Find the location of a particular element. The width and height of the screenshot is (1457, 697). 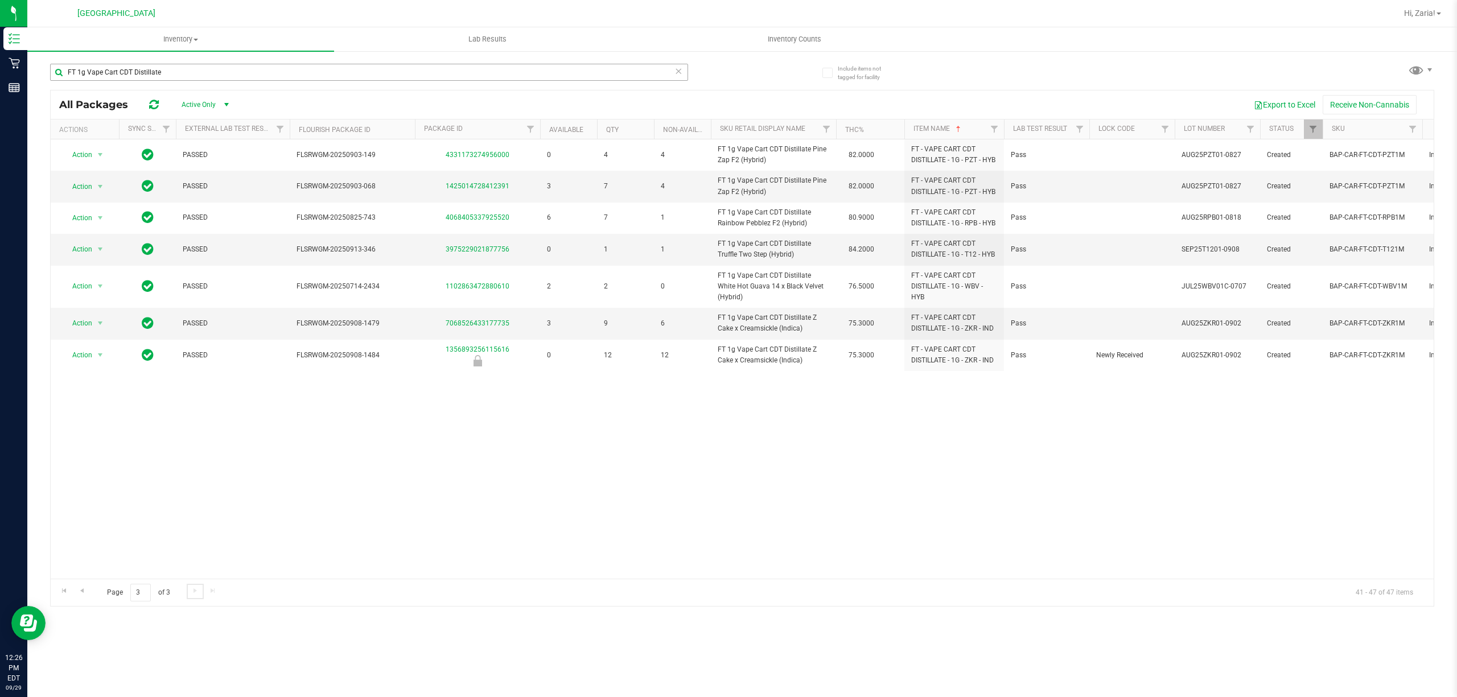

div: Newly Received is located at coordinates (477, 361).